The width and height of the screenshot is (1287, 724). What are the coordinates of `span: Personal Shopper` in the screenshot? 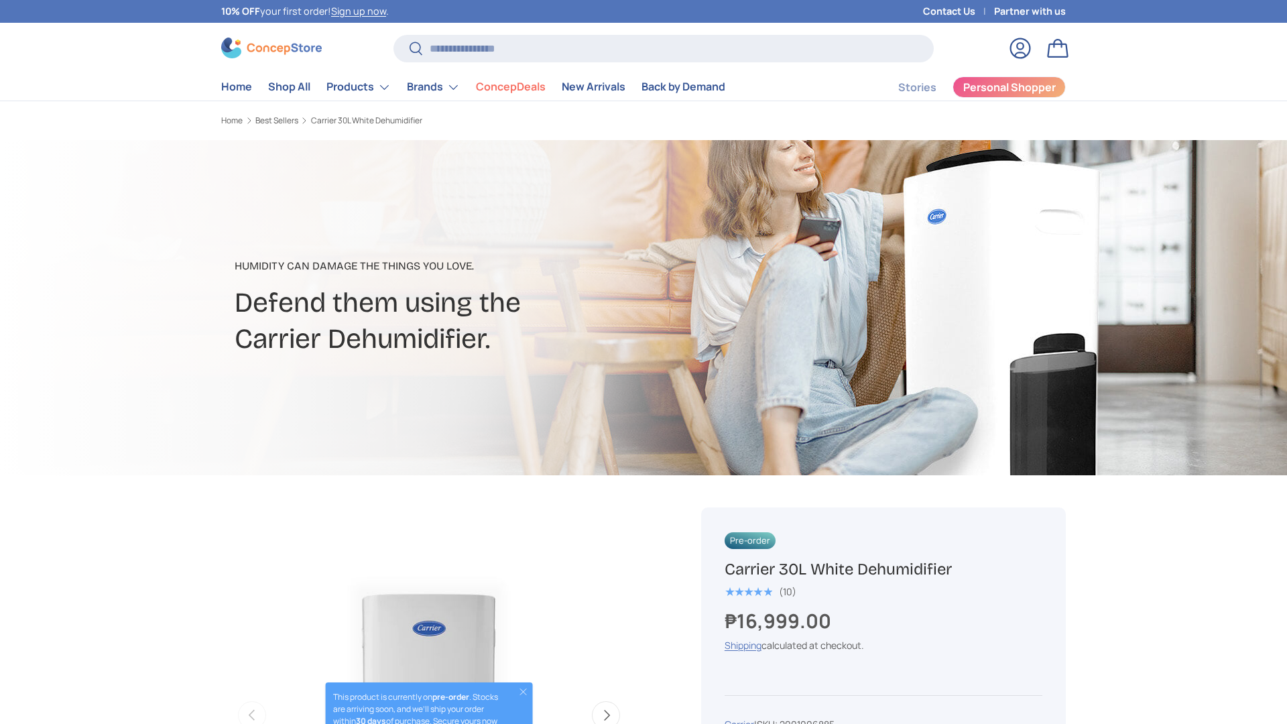 It's located at (1010, 87).